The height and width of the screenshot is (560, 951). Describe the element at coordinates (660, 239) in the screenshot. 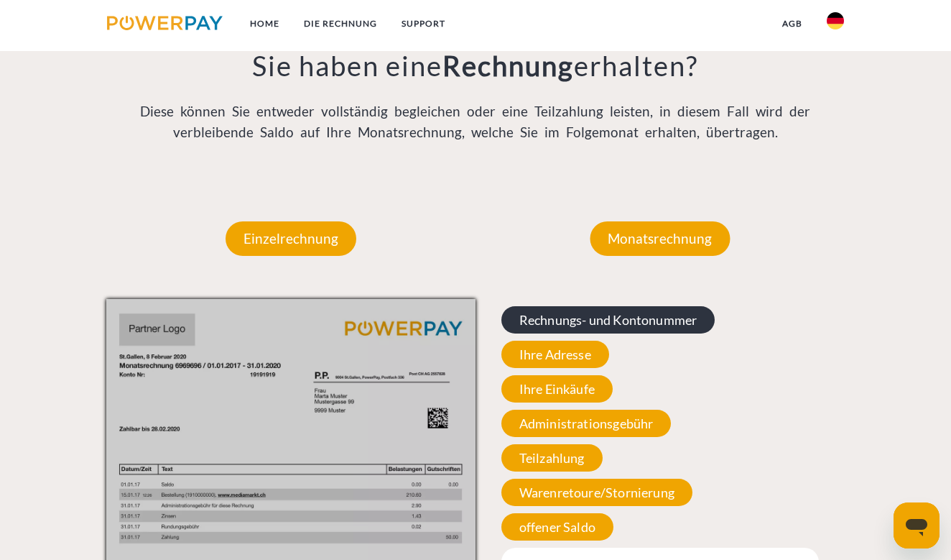

I see `p: Monatsrechnung` at that location.